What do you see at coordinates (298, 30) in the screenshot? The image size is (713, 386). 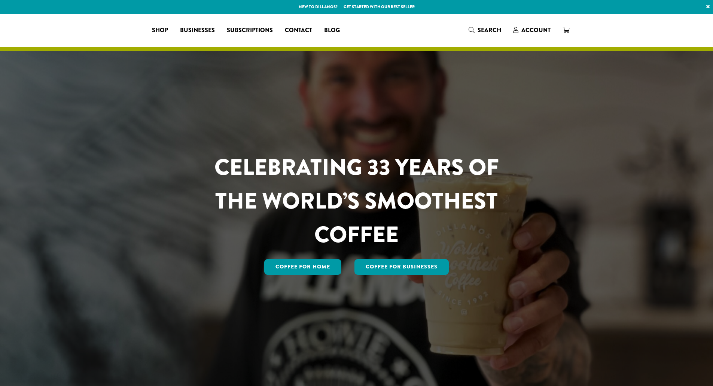 I see `span: Contact` at bounding box center [298, 30].